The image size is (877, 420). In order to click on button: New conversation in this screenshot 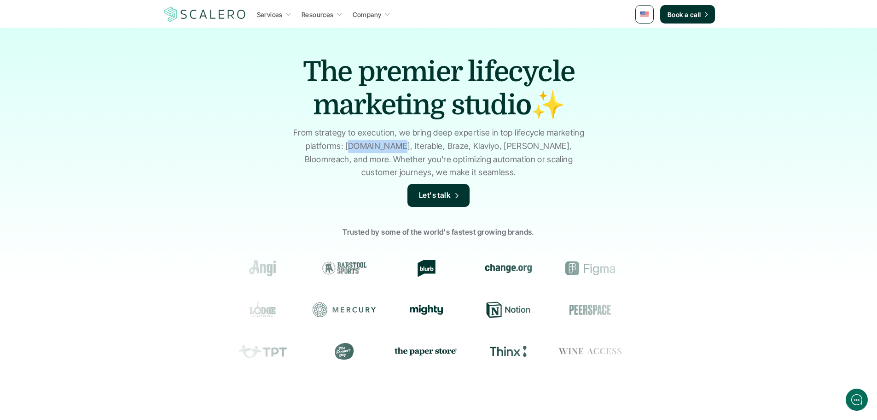, I will do `click(92, 131)`.